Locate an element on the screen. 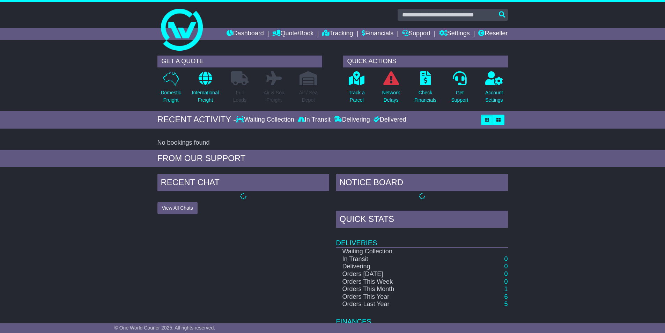 The height and width of the screenshot is (333, 665). div: RECENT CHAT is located at coordinates (243, 183).